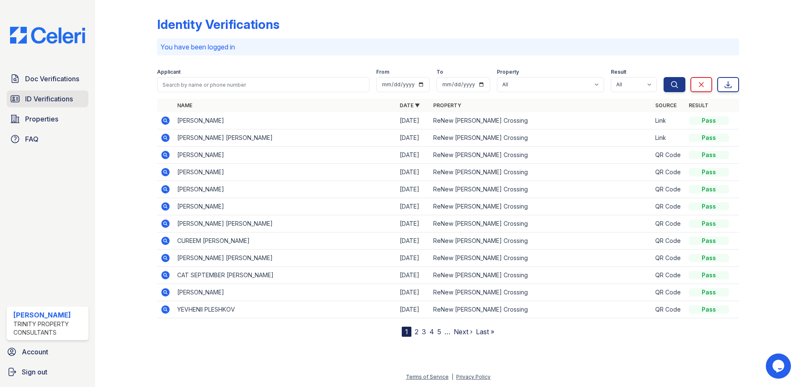  I want to click on span: Sign out, so click(34, 372).